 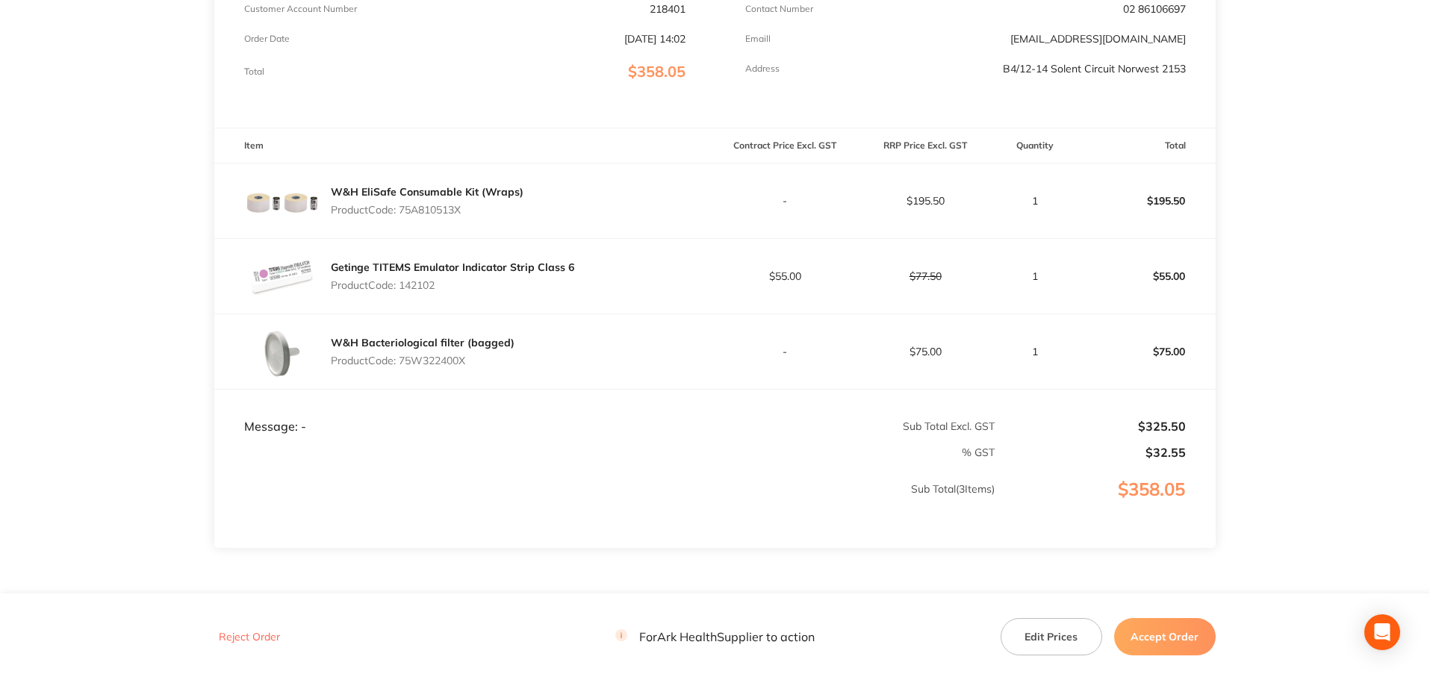 I want to click on button: Edit Prices, so click(x=1051, y=637).